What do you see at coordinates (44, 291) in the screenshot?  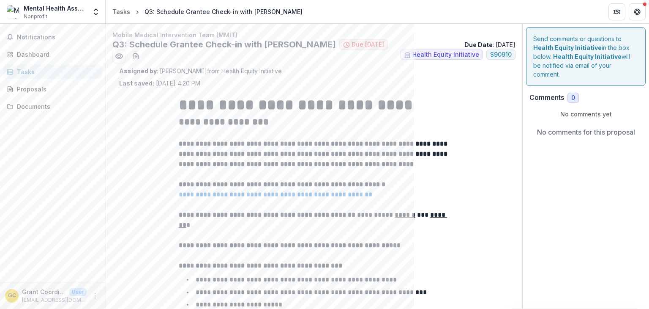 I see `p: Grant Coordinator` at bounding box center [44, 291].